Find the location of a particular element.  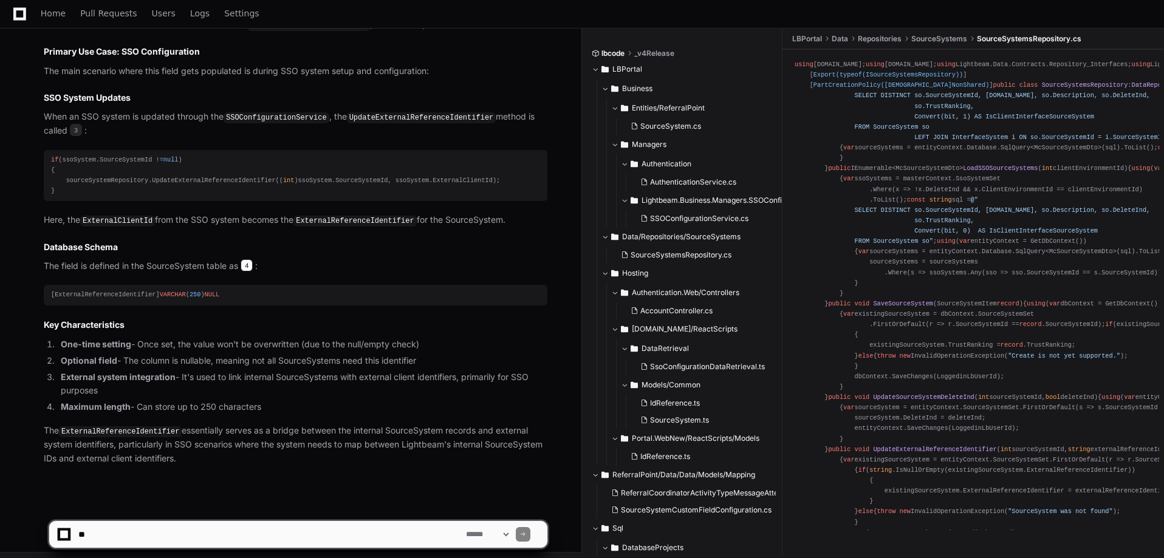

button: DataRetrieval is located at coordinates (702, 349).